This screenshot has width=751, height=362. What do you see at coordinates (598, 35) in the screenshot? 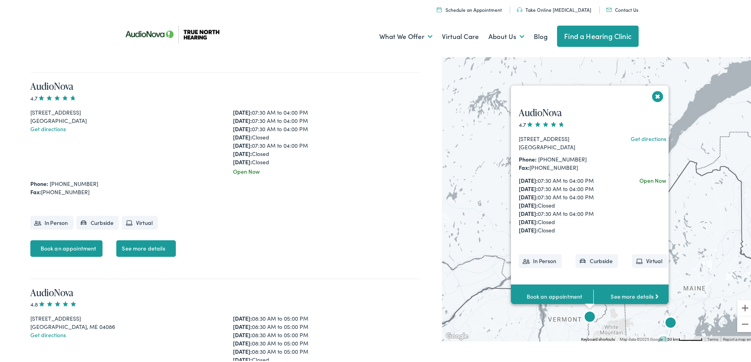
I see `a: Find a Hearing Clinic` at bounding box center [598, 35].